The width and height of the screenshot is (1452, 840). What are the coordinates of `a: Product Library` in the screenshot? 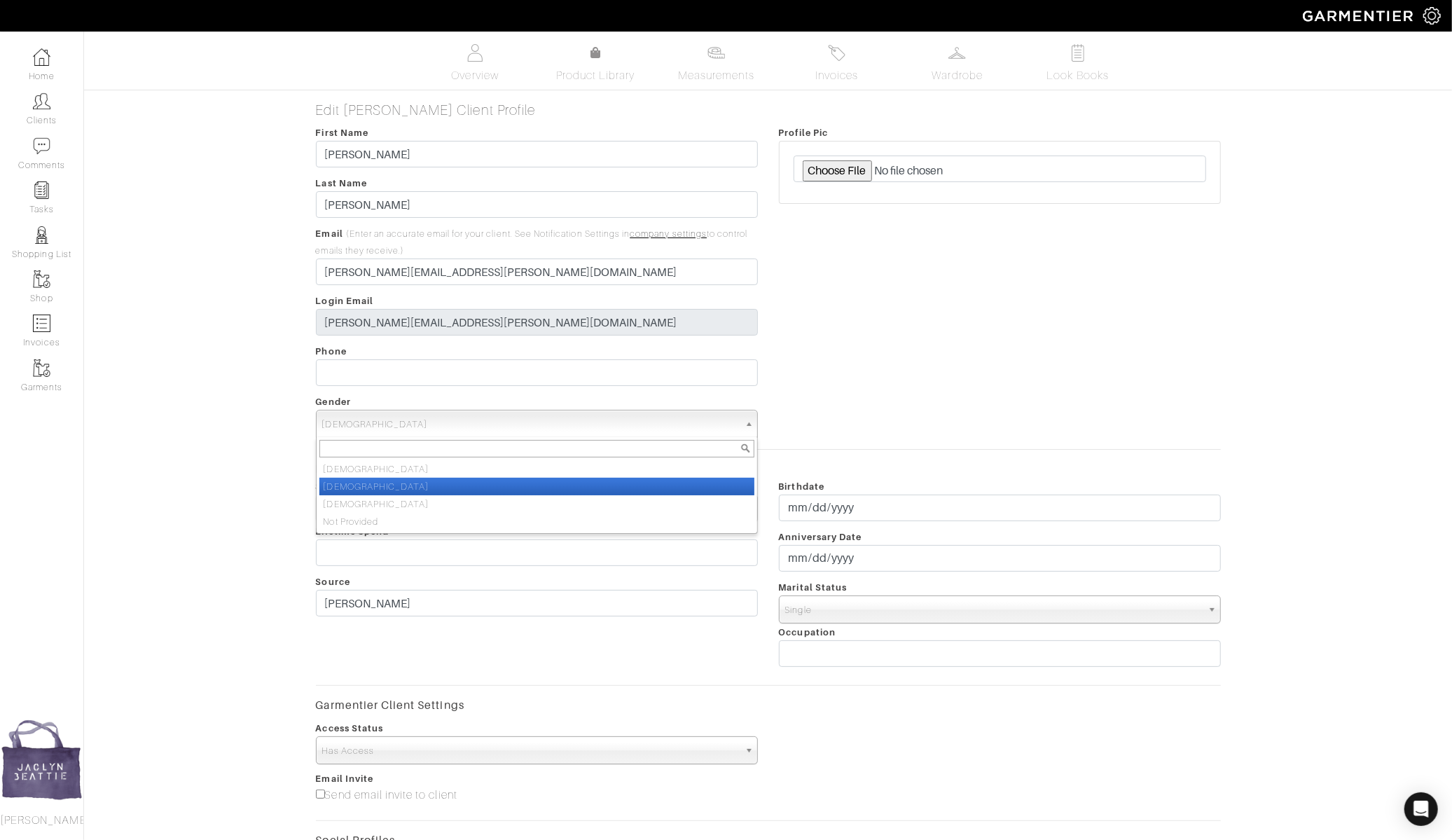 It's located at (595, 65).